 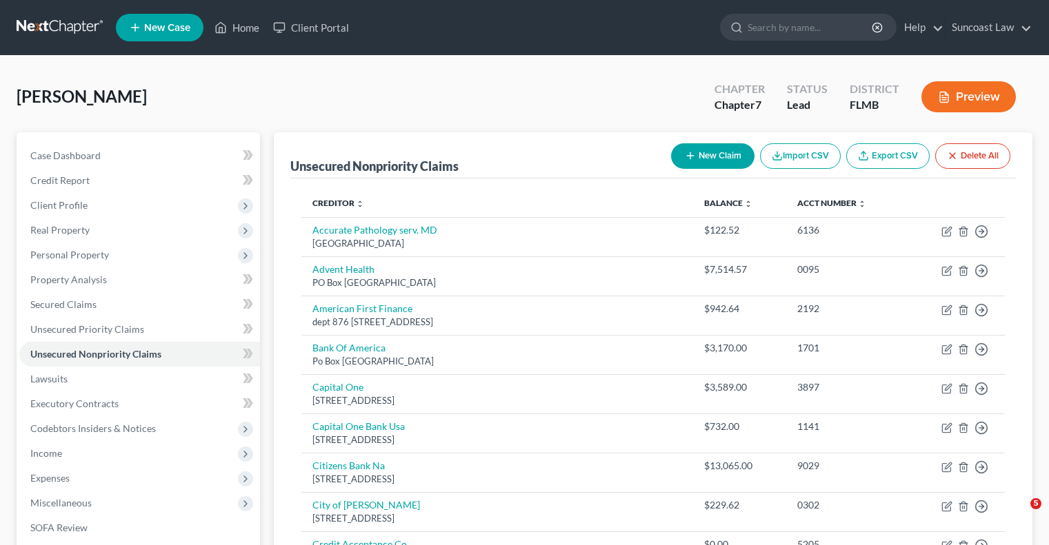 I want to click on span: Personal Property, so click(x=70, y=254).